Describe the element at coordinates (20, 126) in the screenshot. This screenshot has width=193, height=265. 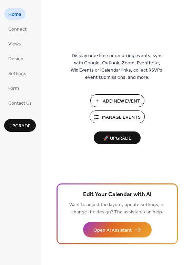
I see `span: Upgrade` at that location.